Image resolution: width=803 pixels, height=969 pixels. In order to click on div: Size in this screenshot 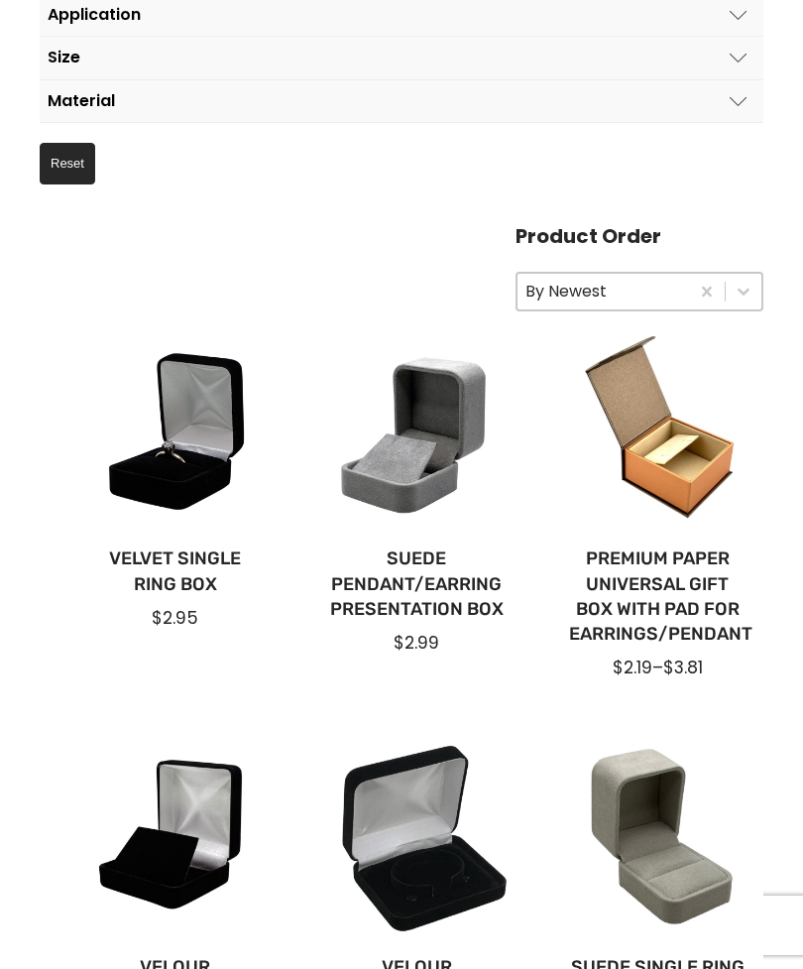, I will do `click(63, 58)`.